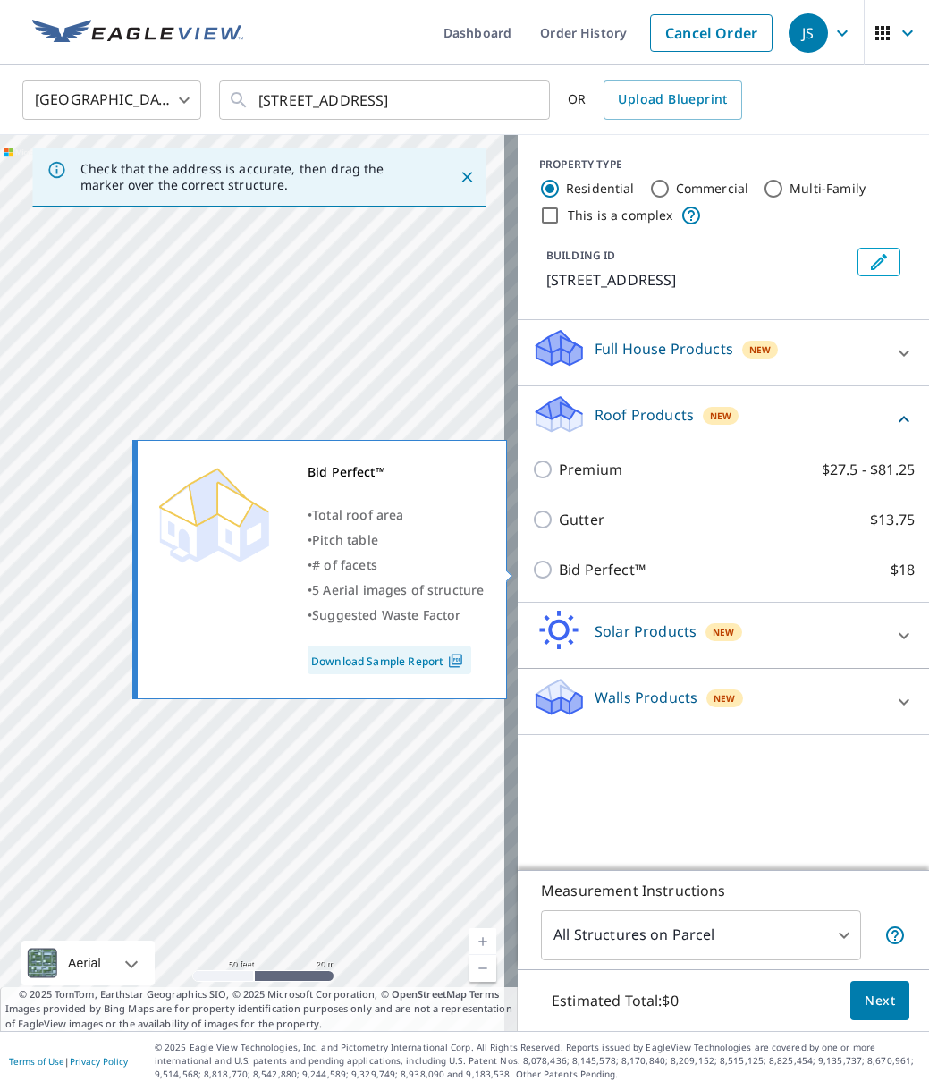 This screenshot has height=1090, width=929. What do you see at coordinates (385, 100) in the screenshot?
I see `input: Search by address or latitude-longitude` at bounding box center [385, 100].